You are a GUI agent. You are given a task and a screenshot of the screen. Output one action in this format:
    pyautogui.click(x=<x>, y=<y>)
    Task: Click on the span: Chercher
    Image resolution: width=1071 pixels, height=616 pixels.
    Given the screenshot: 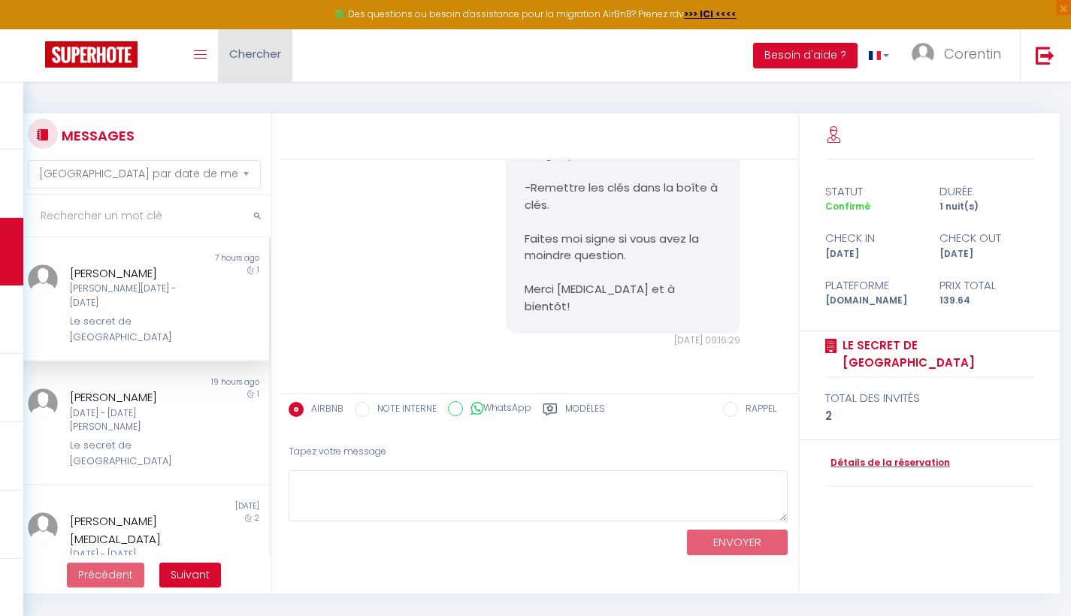 What is the action you would take?
    pyautogui.click(x=255, y=53)
    